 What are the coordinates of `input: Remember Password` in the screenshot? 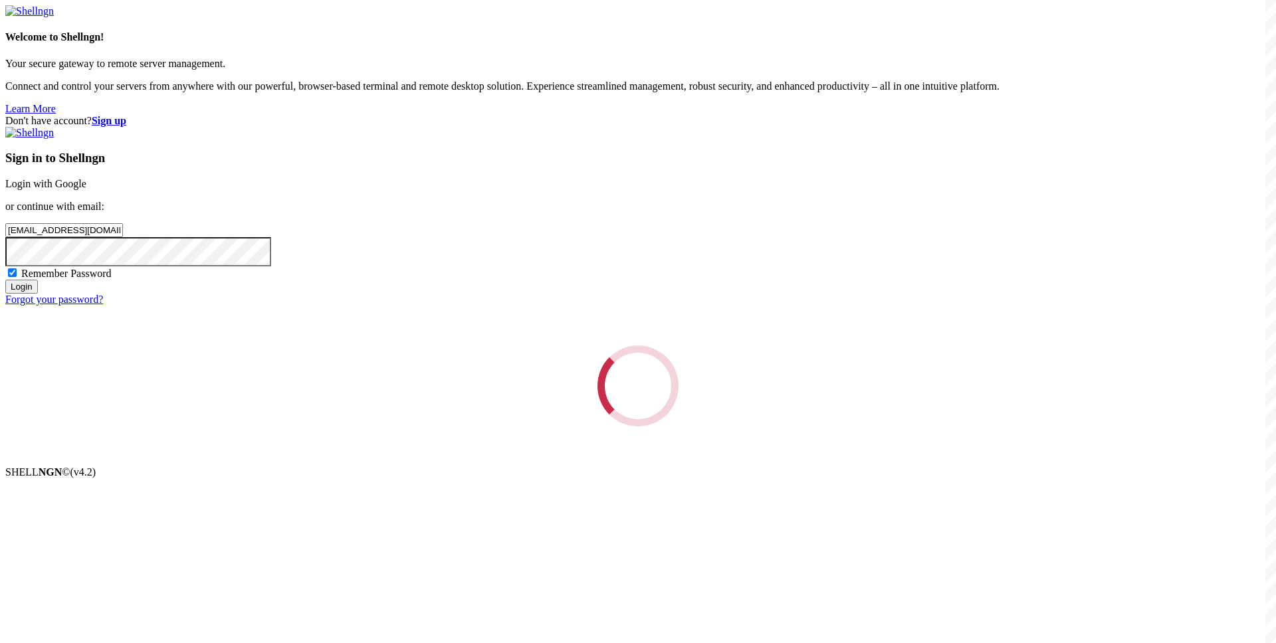 It's located at (12, 272).